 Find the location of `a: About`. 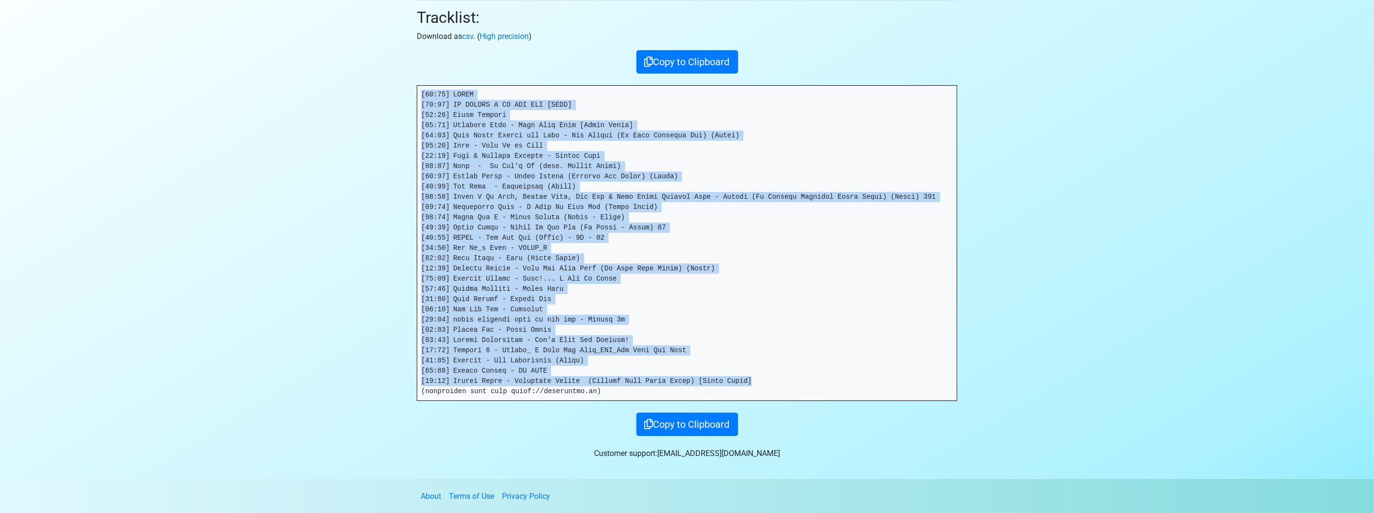

a: About is located at coordinates (431, 495).